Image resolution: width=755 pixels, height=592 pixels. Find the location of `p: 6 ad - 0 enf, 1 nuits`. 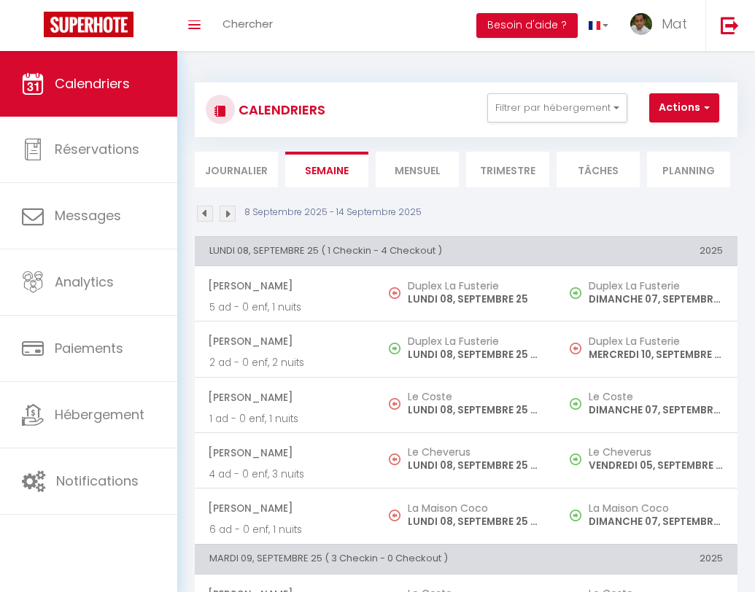

p: 6 ad - 0 enf, 1 nuits is located at coordinates (285, 530).